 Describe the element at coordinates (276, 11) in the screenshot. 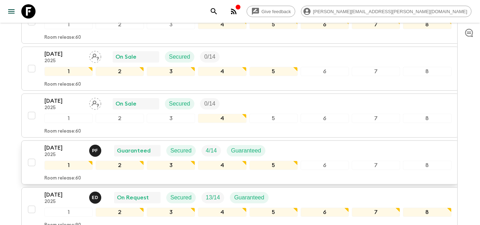

I see `span: Give feedback` at that location.